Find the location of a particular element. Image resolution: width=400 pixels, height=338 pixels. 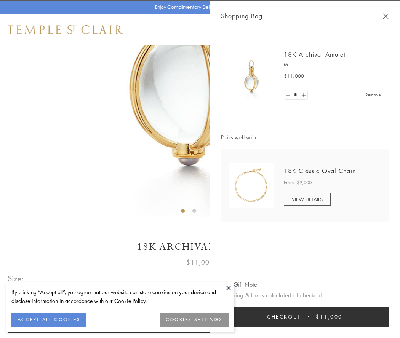

p: Shipping & taxes calculated at checkout is located at coordinates (305, 295).